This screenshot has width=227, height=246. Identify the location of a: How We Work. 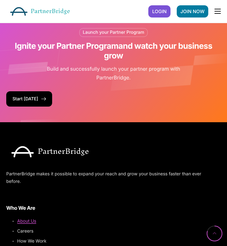
(32, 241).